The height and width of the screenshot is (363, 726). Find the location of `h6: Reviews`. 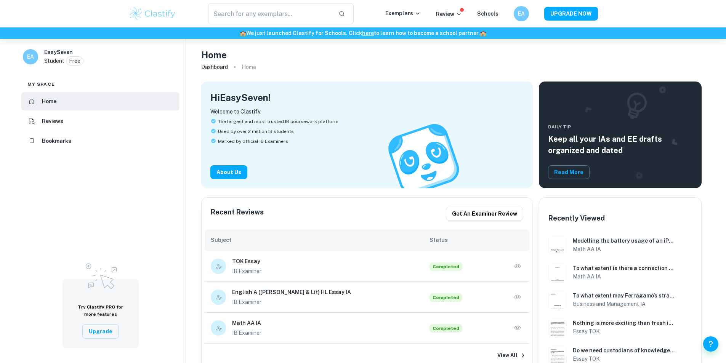

h6: Reviews is located at coordinates (53, 121).